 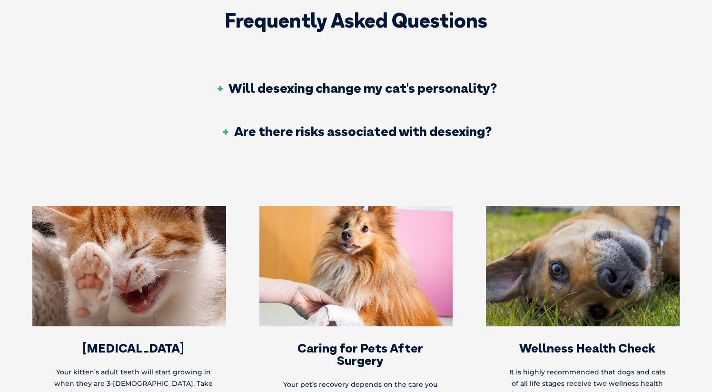 What do you see at coordinates (356, 131) in the screenshot?
I see `h3: Are there risks associated with desexing?` at bounding box center [356, 131].